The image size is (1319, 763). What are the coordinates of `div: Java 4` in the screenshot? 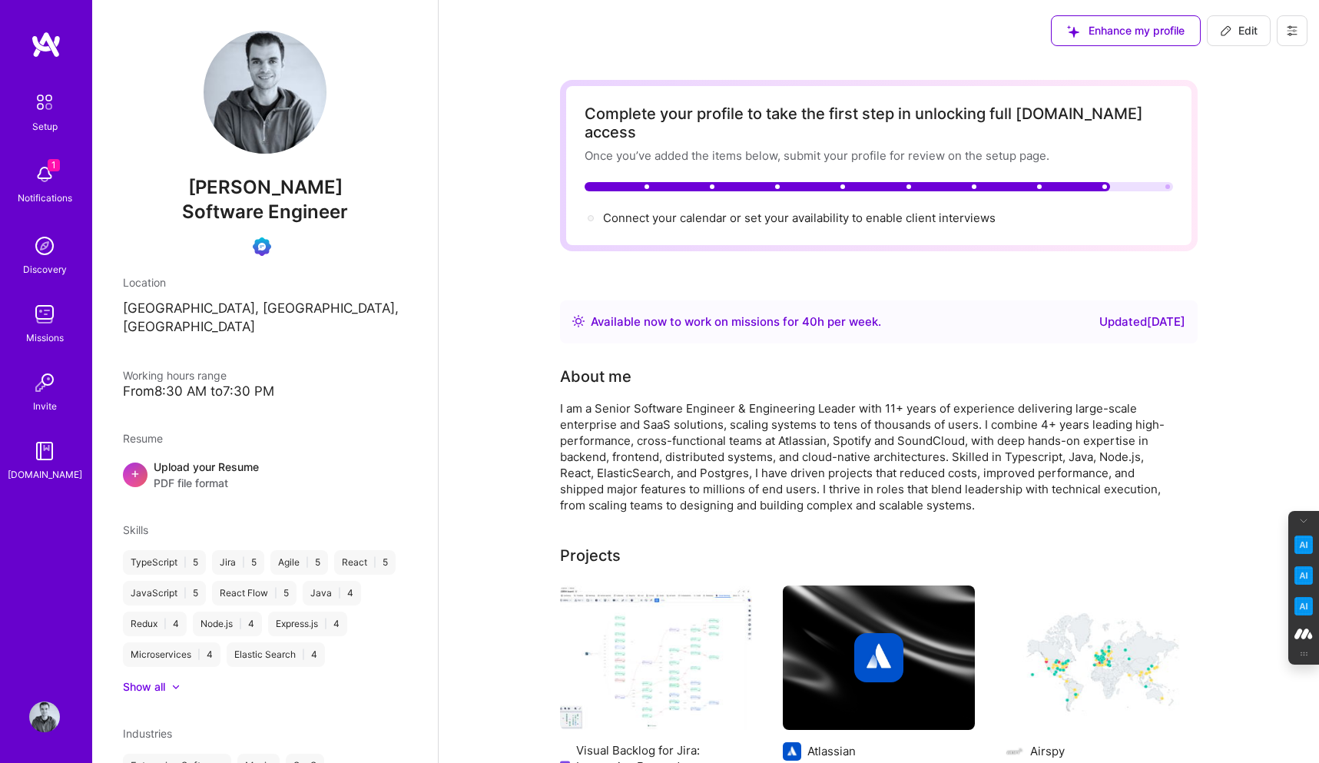 It's located at (332, 593).